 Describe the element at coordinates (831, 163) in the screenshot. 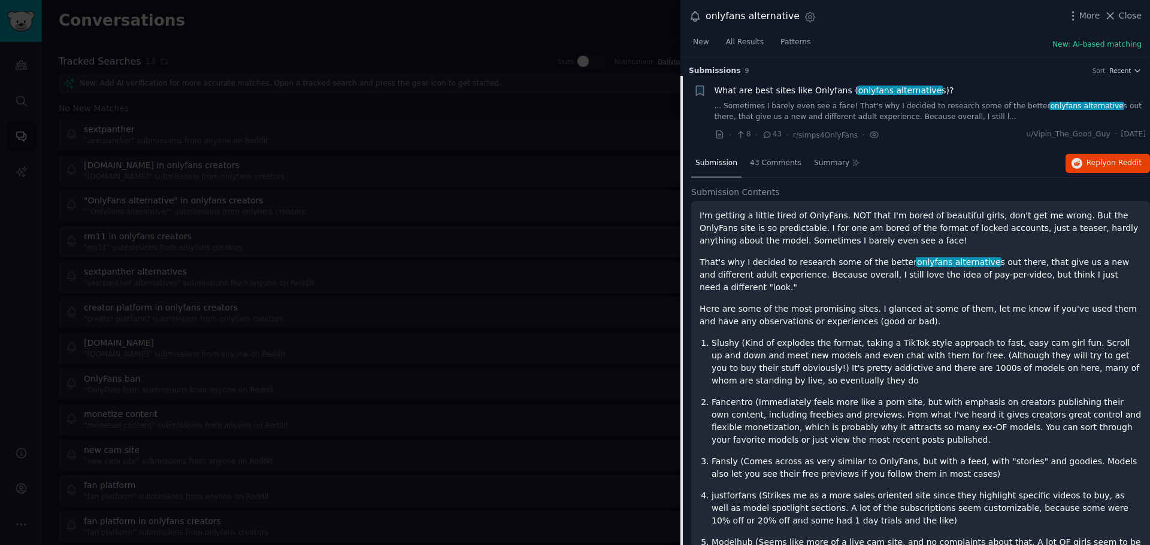

I see `span: Summary` at that location.